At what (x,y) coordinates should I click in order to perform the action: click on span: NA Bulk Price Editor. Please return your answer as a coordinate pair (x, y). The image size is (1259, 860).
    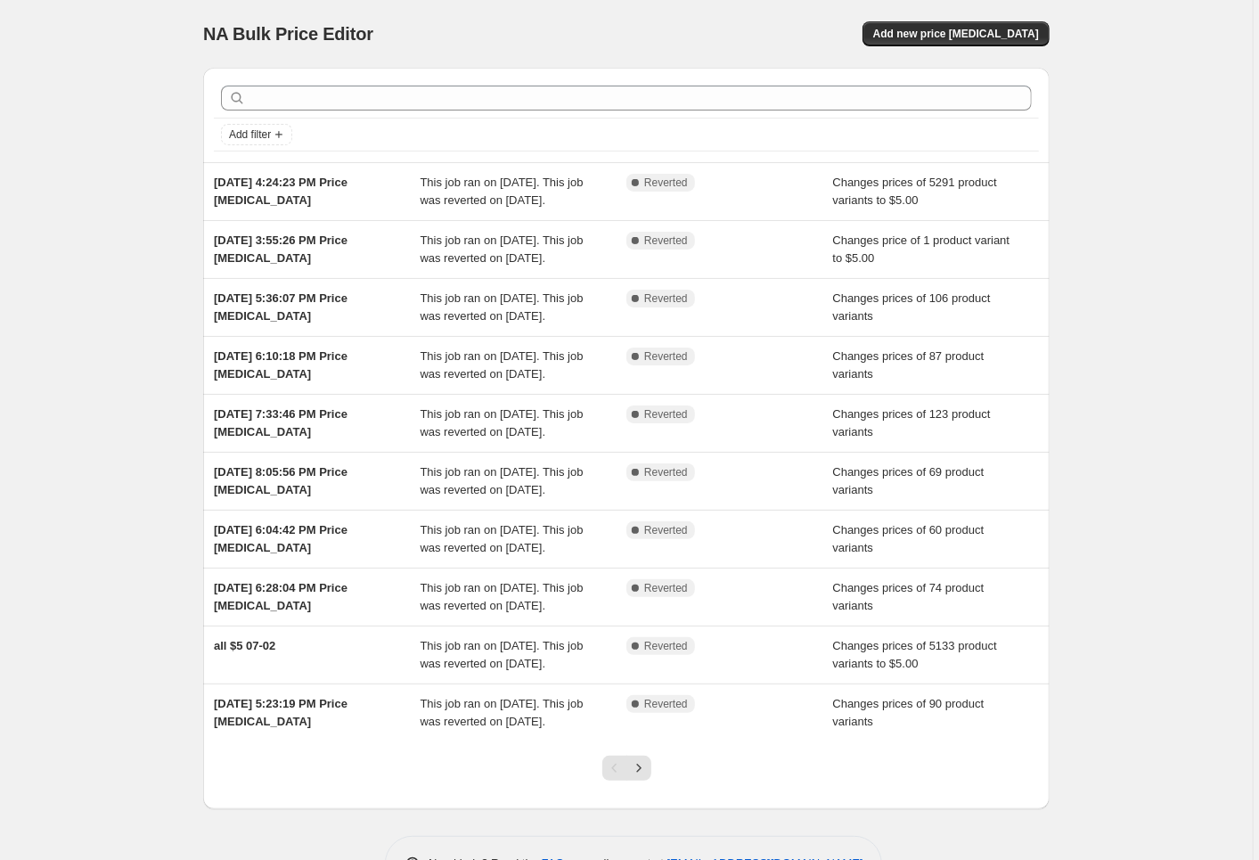
    Looking at the image, I should click on (288, 34).